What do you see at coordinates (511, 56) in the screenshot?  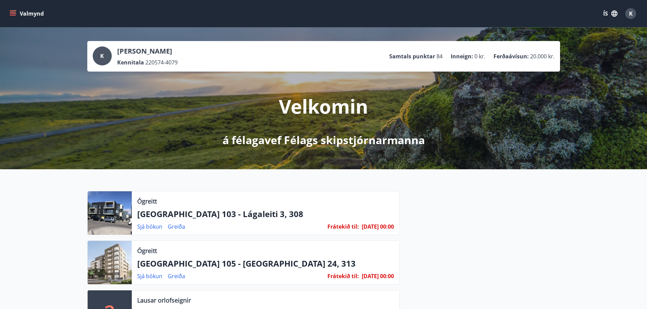 I see `p: Ferðaávísun :` at bounding box center [511, 56].